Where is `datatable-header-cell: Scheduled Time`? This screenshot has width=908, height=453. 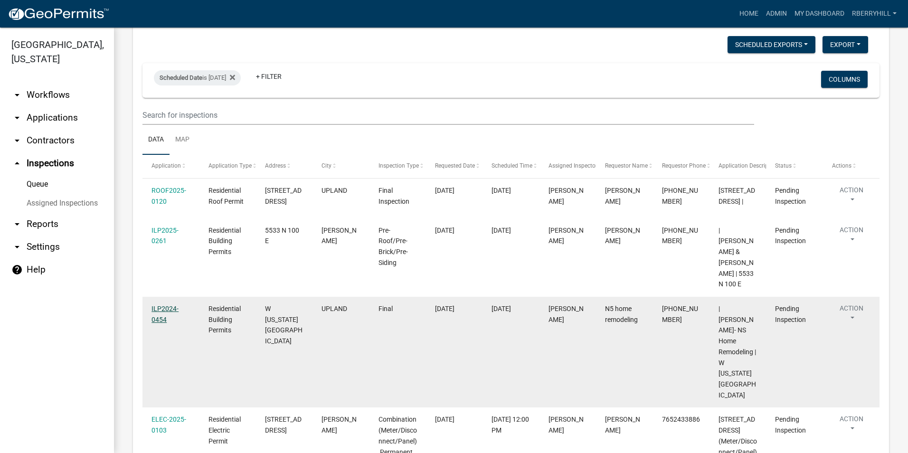 datatable-header-cell: Scheduled Time is located at coordinates (510, 166).